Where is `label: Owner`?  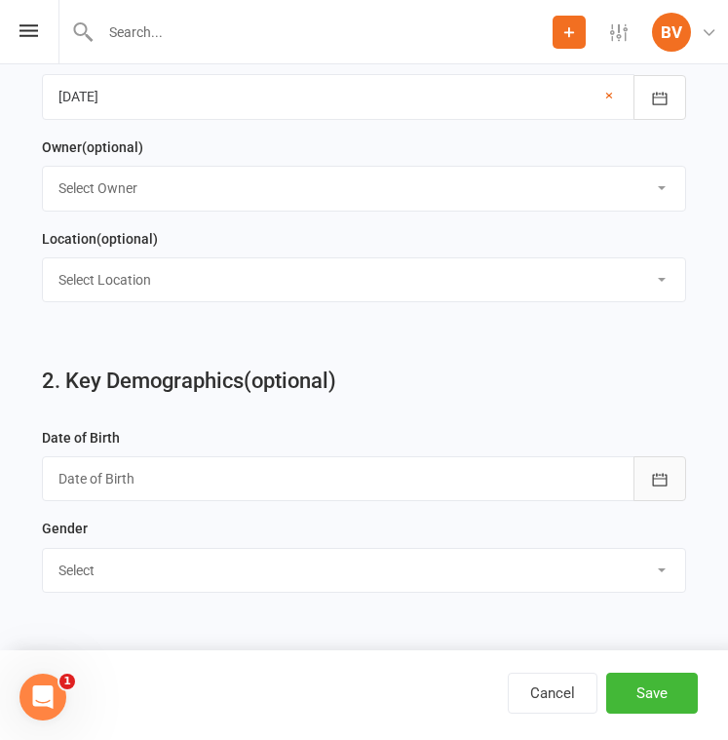 label: Owner is located at coordinates (93, 147).